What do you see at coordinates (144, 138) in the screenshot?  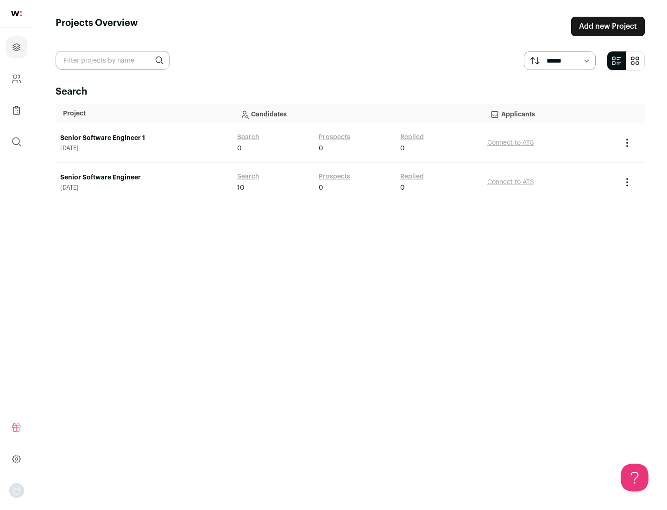 I see `a: Senior Software Engineer 1` at bounding box center [144, 138].